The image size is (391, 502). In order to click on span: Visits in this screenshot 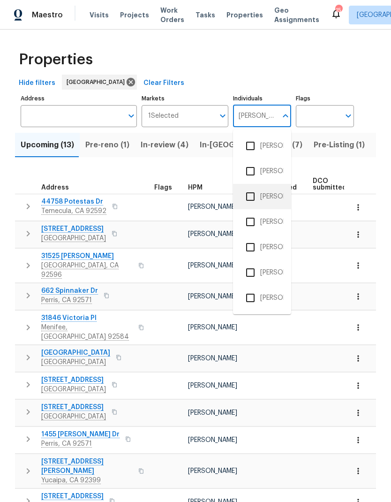, I will do `click(99, 15)`.